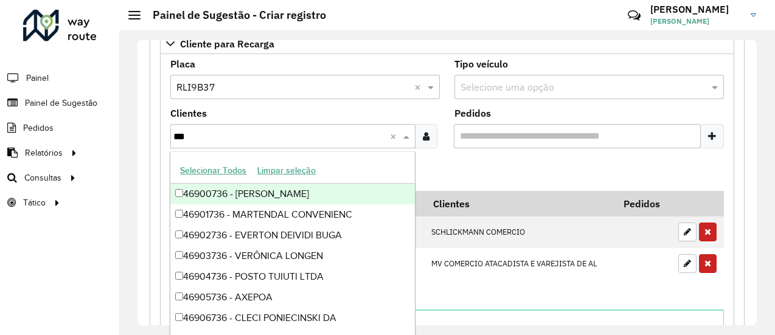 This screenshot has width=775, height=335. Describe the element at coordinates (481, 64) in the screenshot. I see `label: Tipo veículo` at that location.